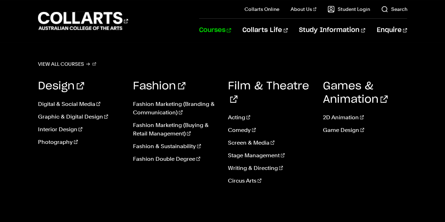  What do you see at coordinates (392, 30) in the screenshot?
I see `a: Enquire` at bounding box center [392, 30].